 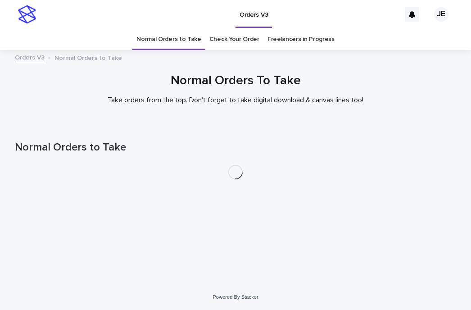 What do you see at coordinates (235, 147) in the screenshot?
I see `h1: Normal Orders to Take` at bounding box center [235, 147].